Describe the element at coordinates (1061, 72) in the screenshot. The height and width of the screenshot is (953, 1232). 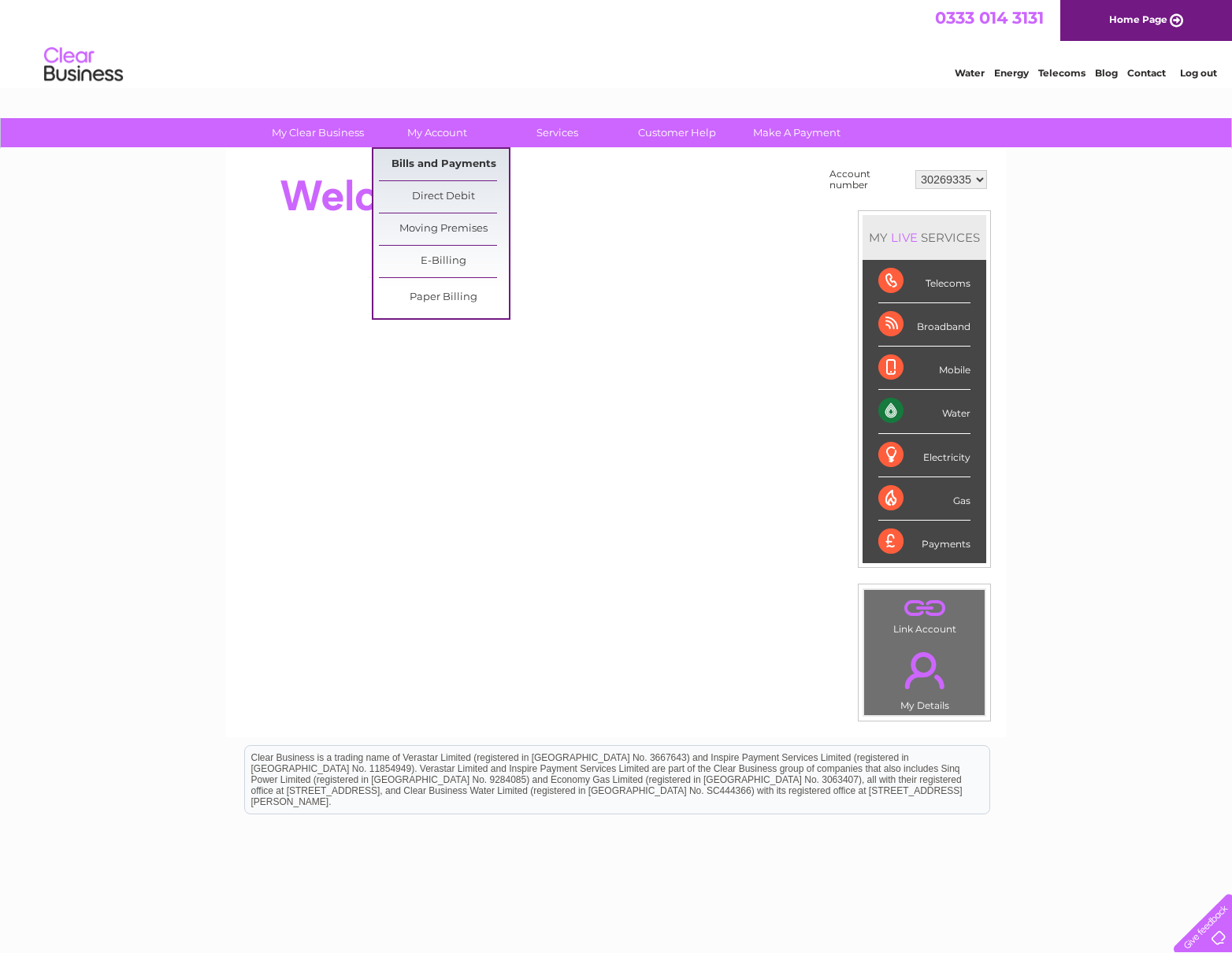
I see `a: Telecoms` at that location.